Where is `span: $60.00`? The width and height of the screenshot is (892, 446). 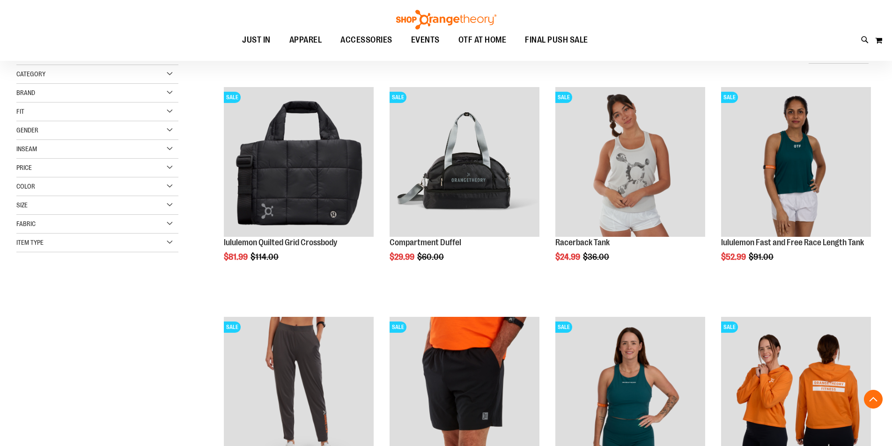 span: $60.00 is located at coordinates (431, 257).